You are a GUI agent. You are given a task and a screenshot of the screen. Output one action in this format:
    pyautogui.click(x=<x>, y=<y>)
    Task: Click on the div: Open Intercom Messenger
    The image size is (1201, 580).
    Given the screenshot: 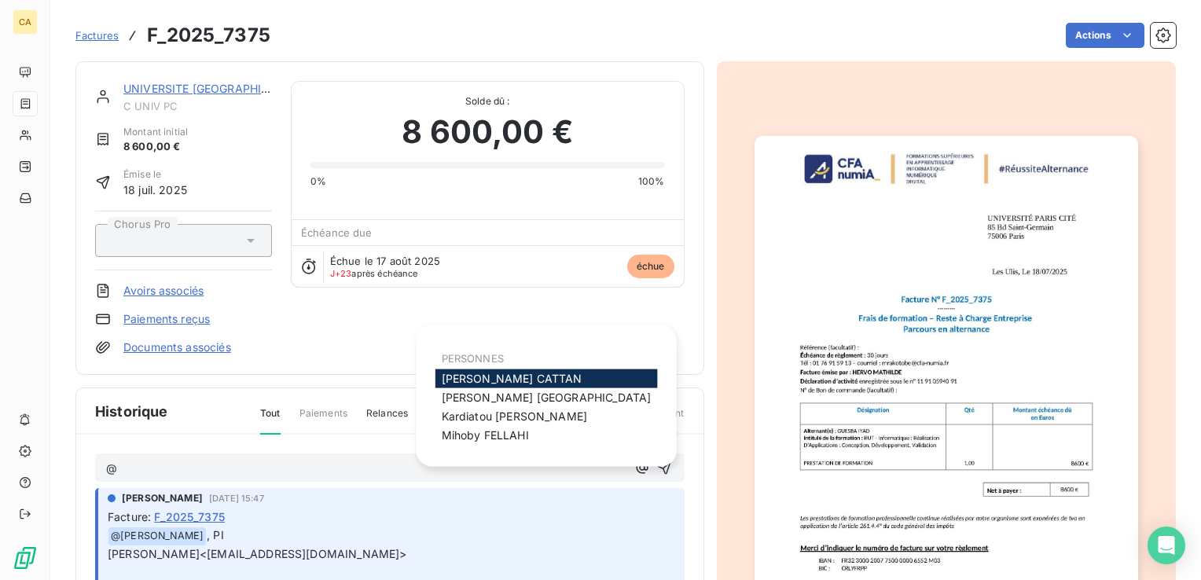 What is the action you would take?
    pyautogui.click(x=1167, y=546)
    